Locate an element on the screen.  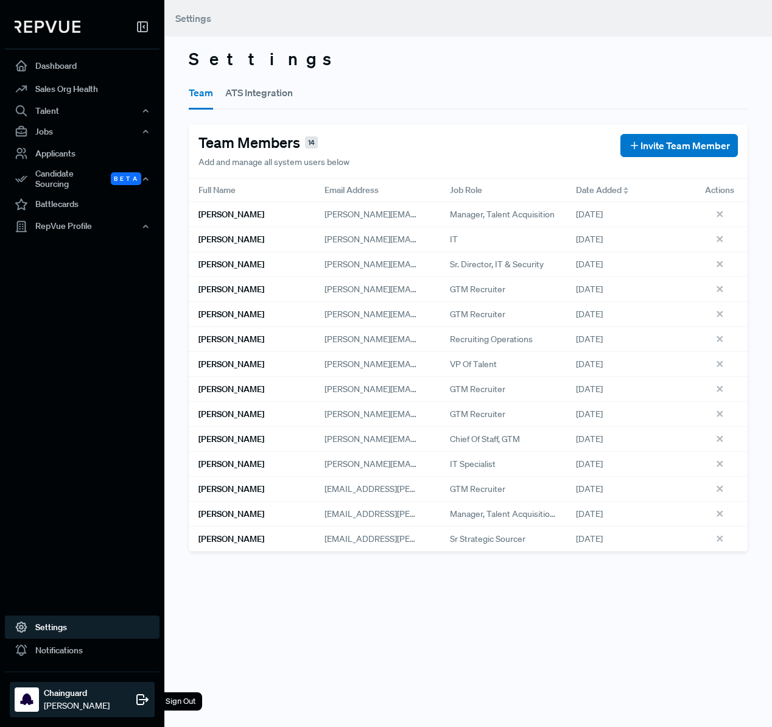
h3: Settings is located at coordinates (468, 59).